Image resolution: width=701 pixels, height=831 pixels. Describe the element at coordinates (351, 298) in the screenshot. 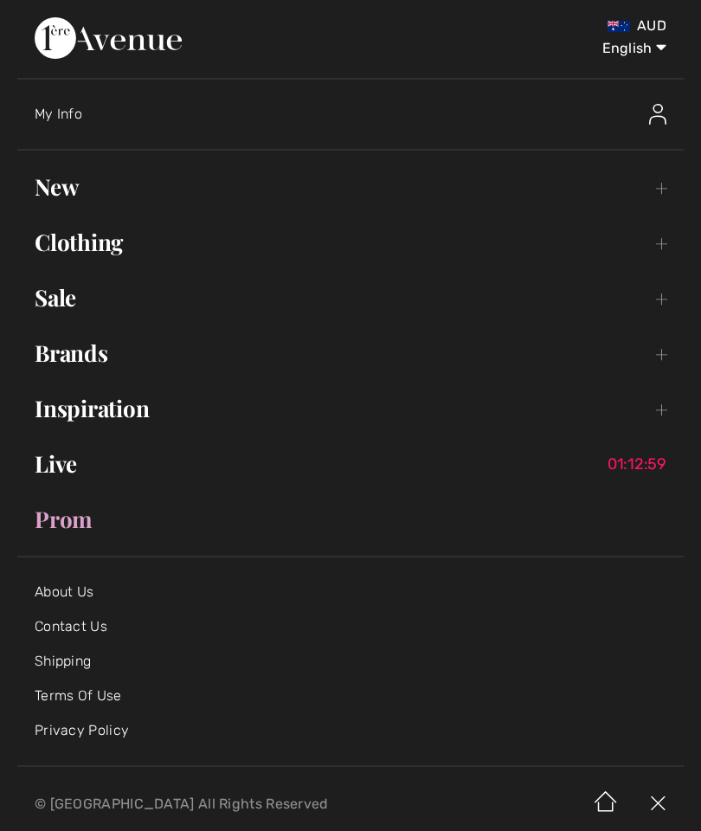

I see `a: Sale` at that location.